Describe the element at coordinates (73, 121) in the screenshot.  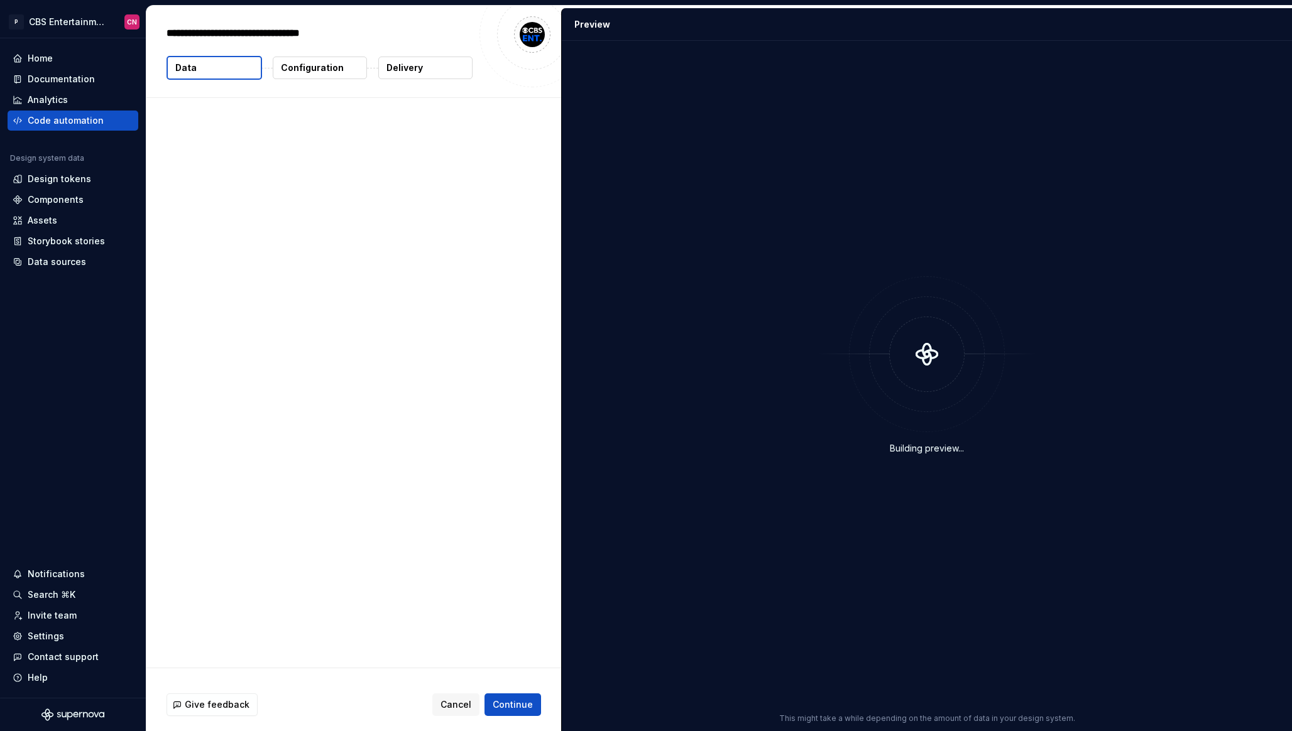
I see `a: Code automation` at that location.